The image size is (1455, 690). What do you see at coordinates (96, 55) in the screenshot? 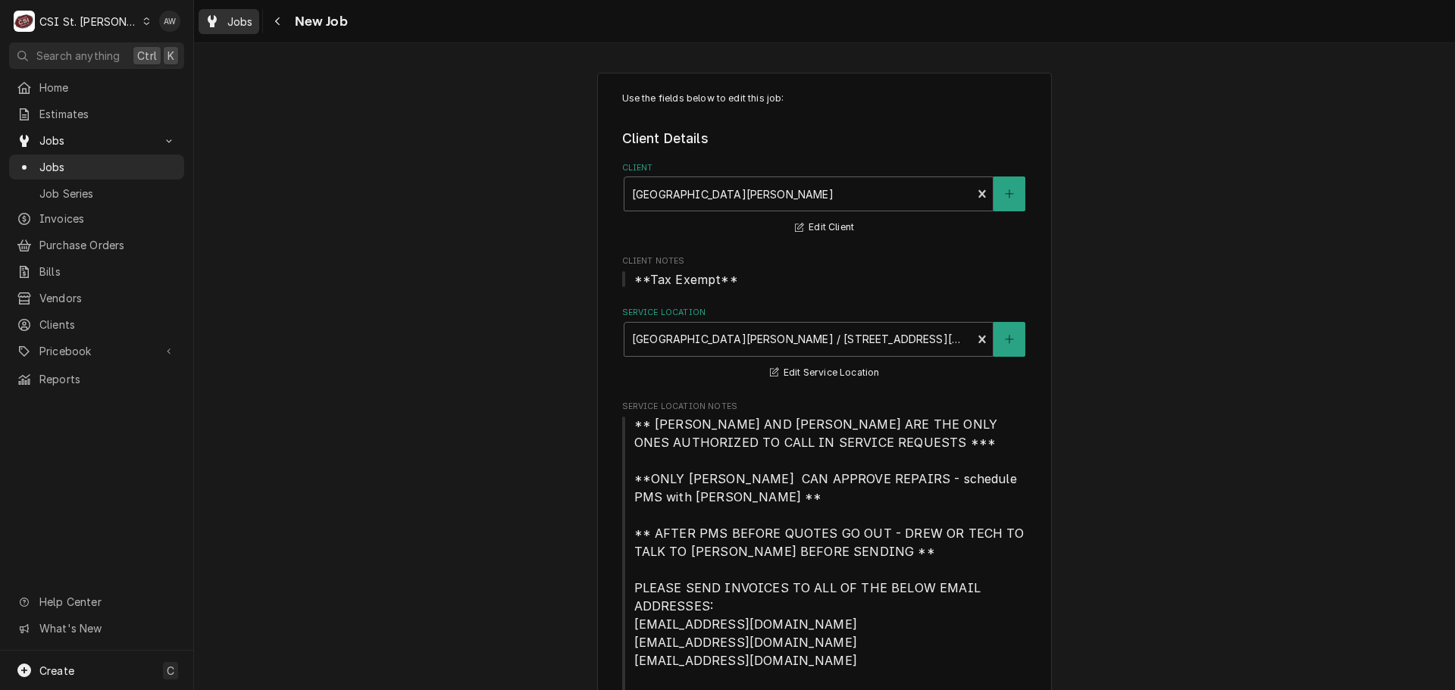
I see `button: Search anythingCtrlK` at bounding box center [96, 55].